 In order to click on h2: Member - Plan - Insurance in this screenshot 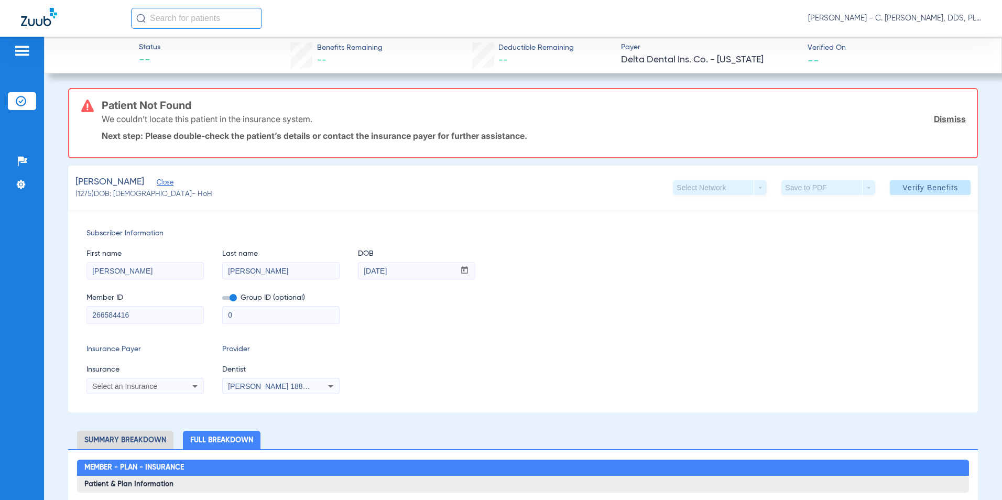, I will do `click(523, 468)`.